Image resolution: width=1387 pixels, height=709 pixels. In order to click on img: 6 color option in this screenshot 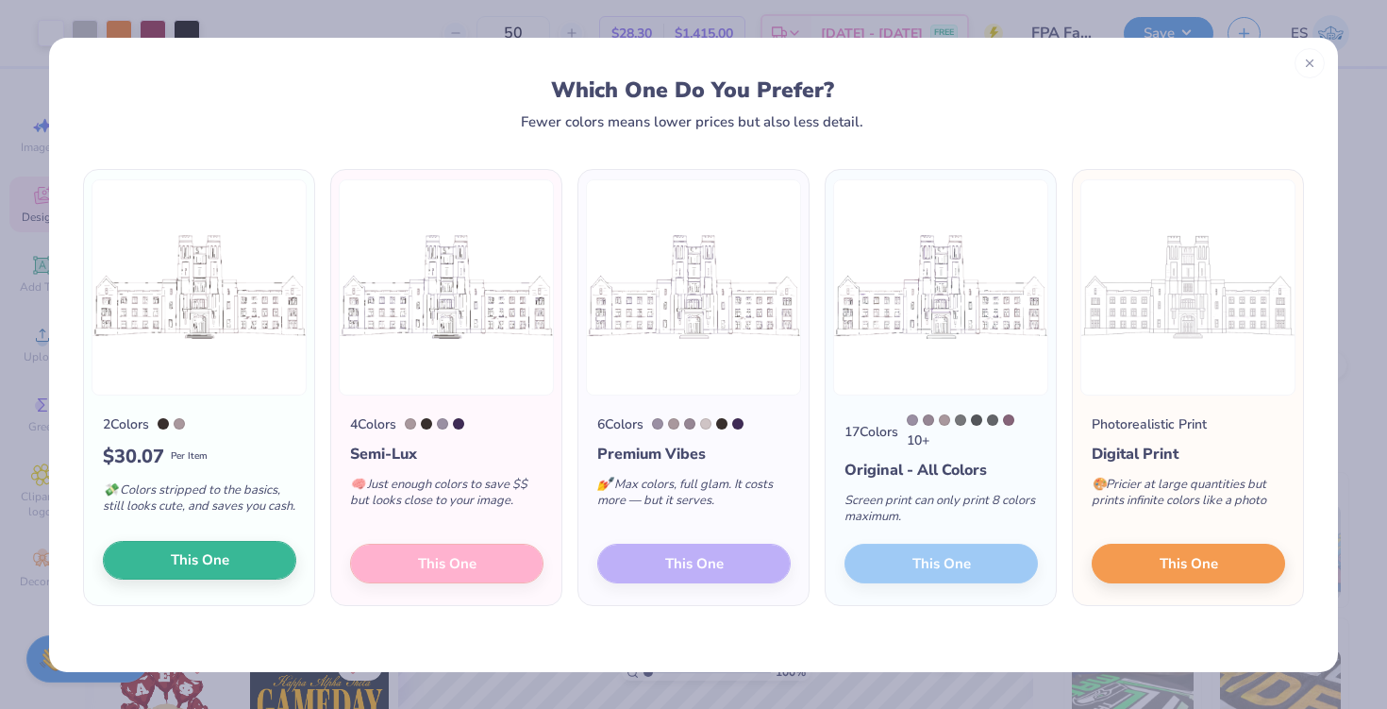, I will do `click(694, 287)`.